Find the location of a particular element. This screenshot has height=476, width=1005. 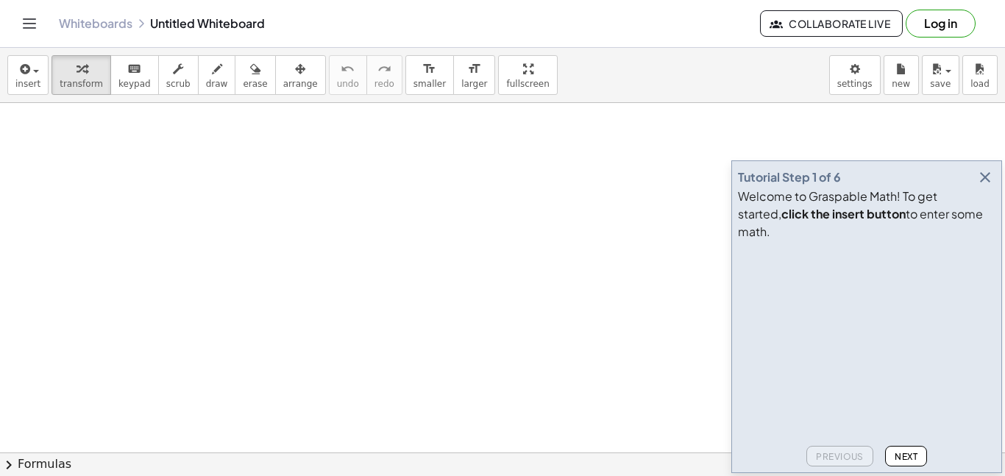

span: keypad is located at coordinates (135, 84).